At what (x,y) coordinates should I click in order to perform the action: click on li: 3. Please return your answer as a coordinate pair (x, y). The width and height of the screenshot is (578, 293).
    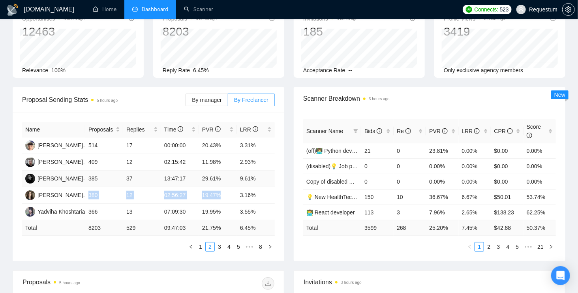
    Looking at the image, I should click on (219, 247).